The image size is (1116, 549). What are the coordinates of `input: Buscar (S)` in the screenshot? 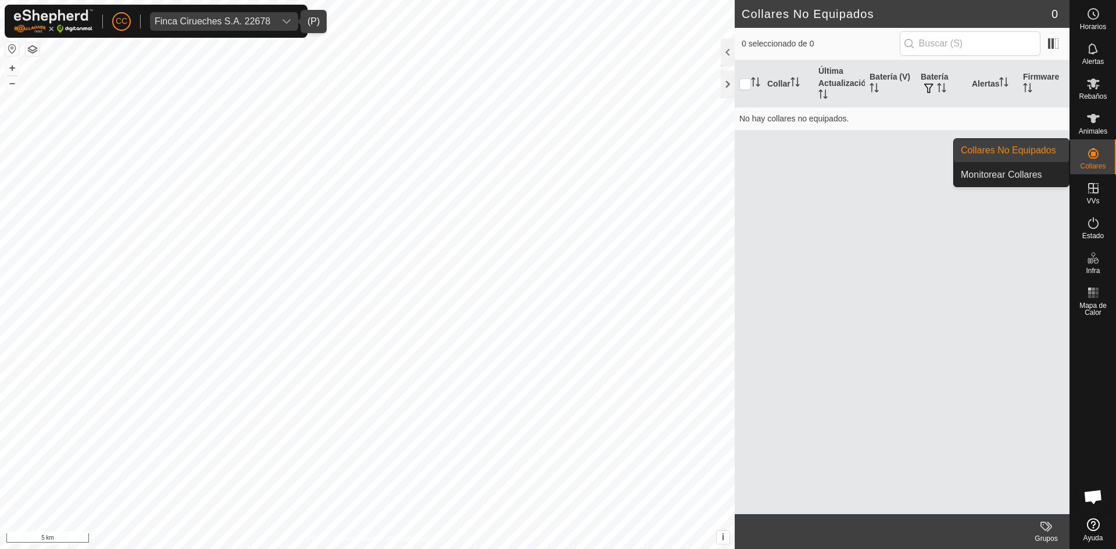 It's located at (970, 44).